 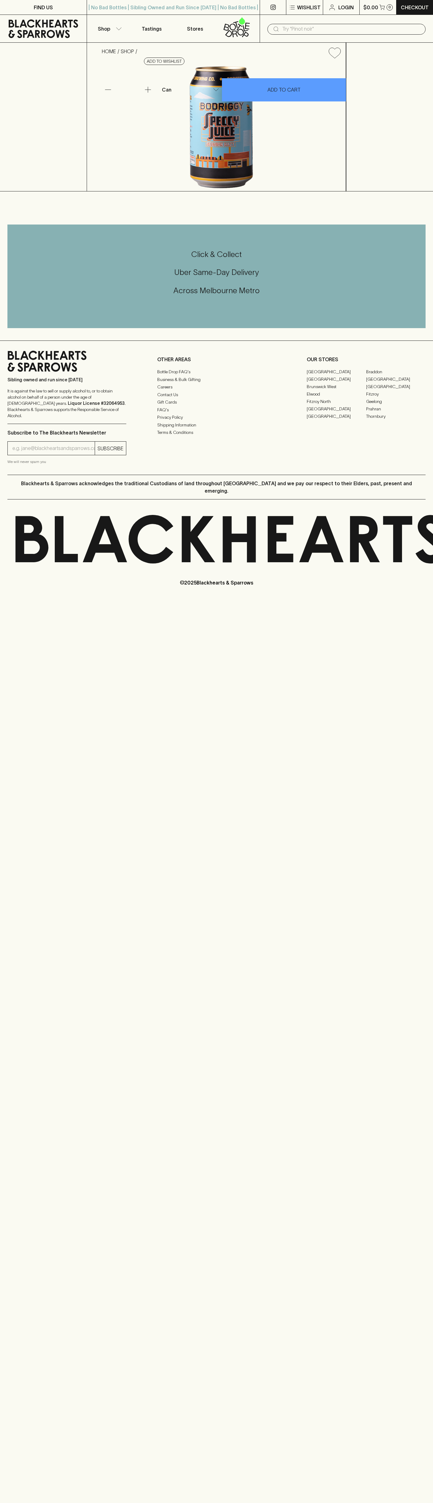 I want to click on a: Gift Cards, so click(x=217, y=402).